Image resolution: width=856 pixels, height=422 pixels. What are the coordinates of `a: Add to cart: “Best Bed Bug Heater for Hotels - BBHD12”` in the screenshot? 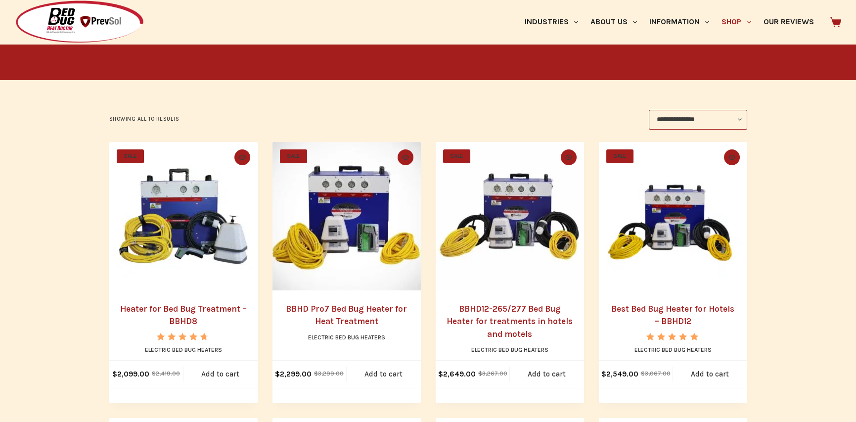 It's located at (710, 374).